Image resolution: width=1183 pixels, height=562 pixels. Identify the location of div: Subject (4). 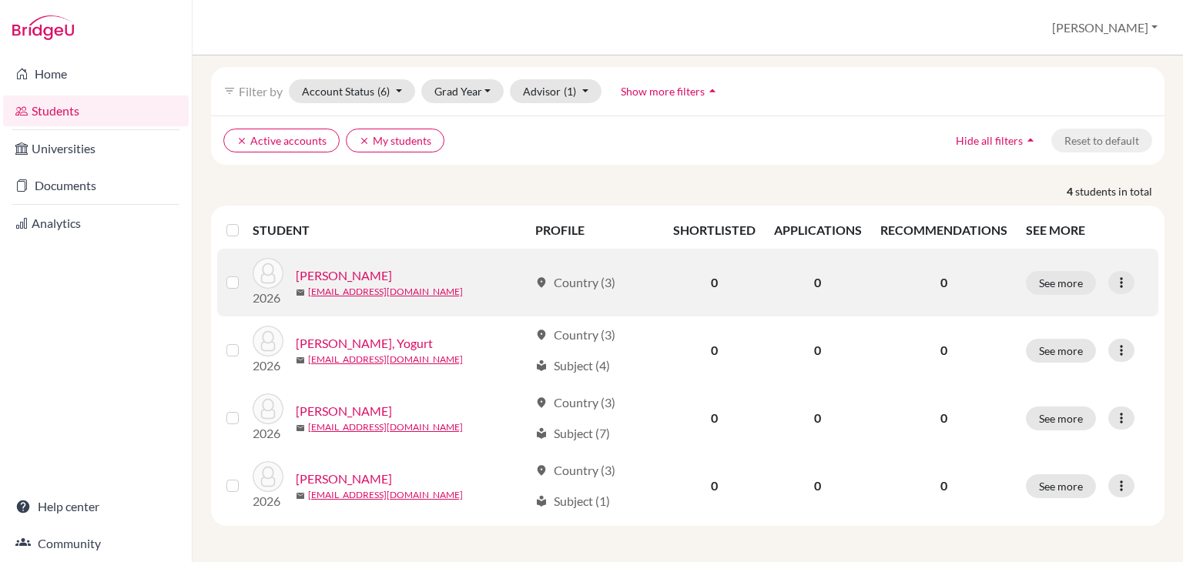
(572, 366).